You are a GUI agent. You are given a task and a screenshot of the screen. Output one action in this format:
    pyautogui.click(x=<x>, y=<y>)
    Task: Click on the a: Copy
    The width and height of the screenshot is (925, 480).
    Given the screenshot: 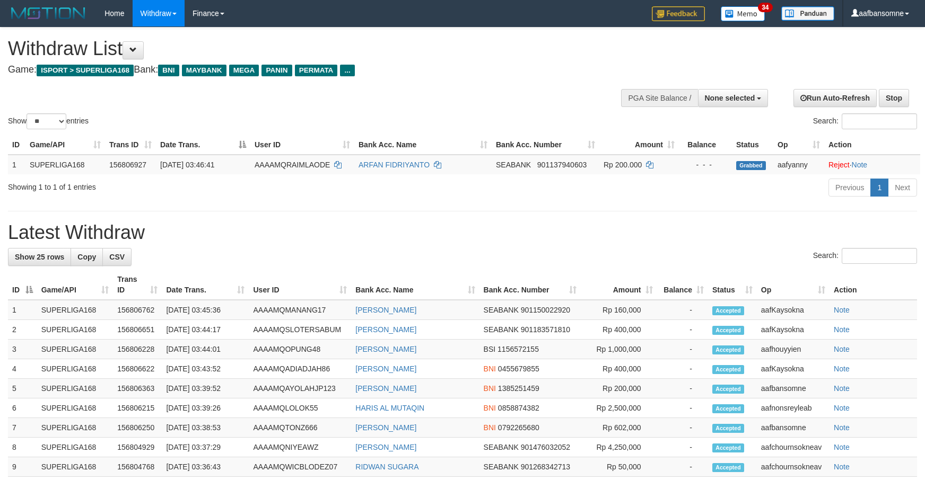 What is the action you would take?
    pyautogui.click(x=86, y=257)
    